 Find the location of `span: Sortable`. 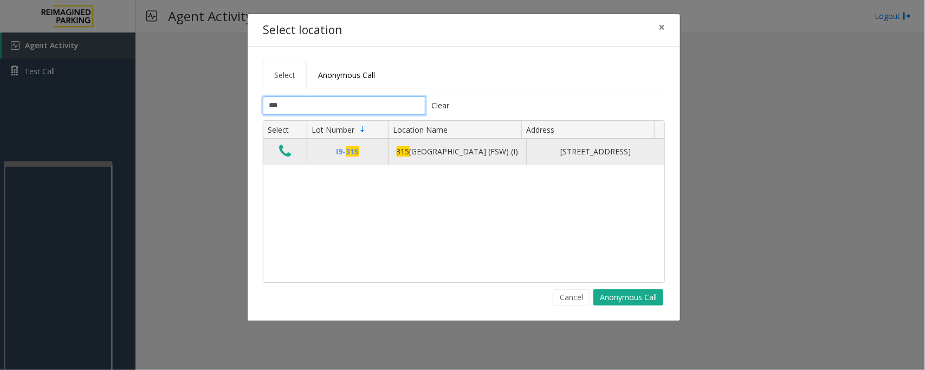

span: Sortable is located at coordinates (362, 129).